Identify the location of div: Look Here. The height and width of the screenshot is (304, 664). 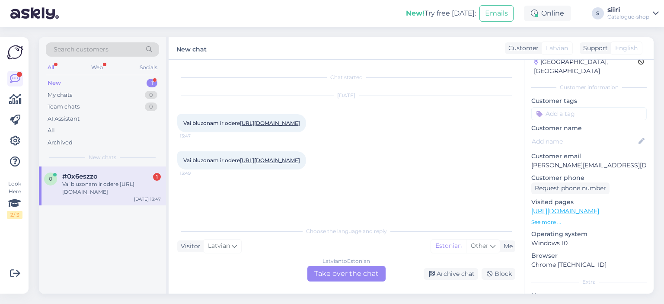
(15, 199).